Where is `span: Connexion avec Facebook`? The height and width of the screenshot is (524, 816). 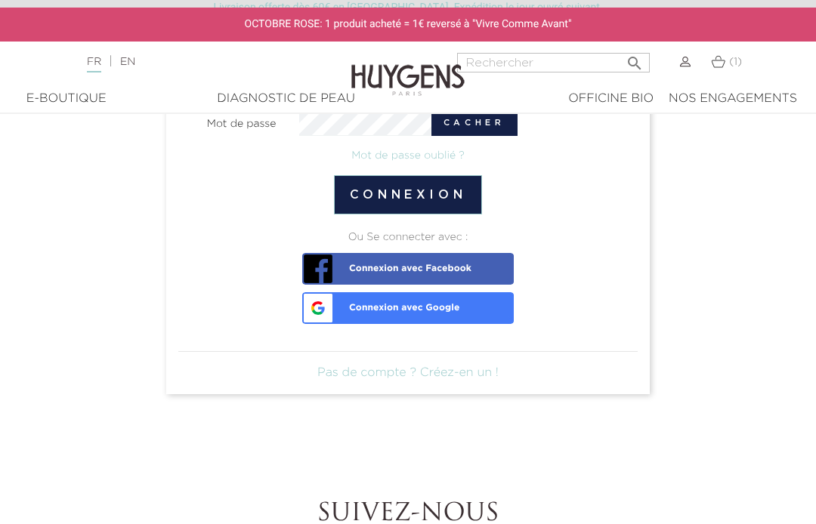 span: Connexion avec Facebook is located at coordinates (388, 264).